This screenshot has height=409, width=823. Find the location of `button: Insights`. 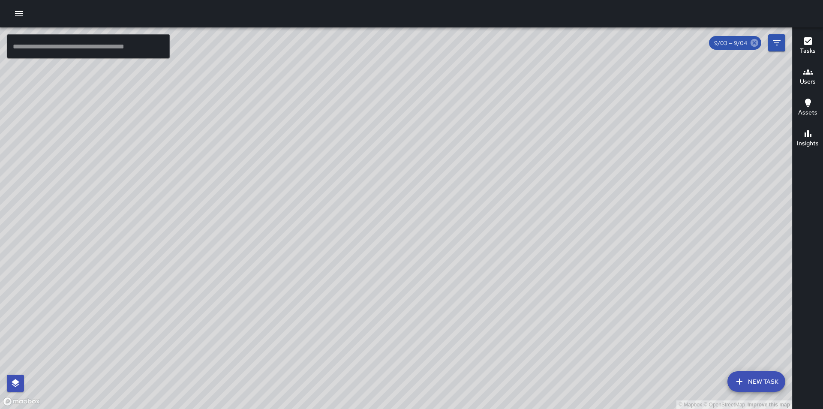

button: Insights is located at coordinates (807, 139).